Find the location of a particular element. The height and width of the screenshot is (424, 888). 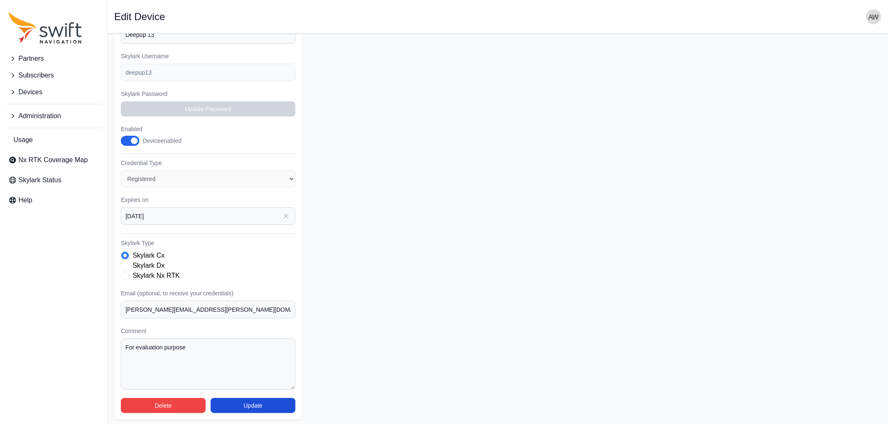

textarea: For evaluation purpose is located at coordinates (208, 364).